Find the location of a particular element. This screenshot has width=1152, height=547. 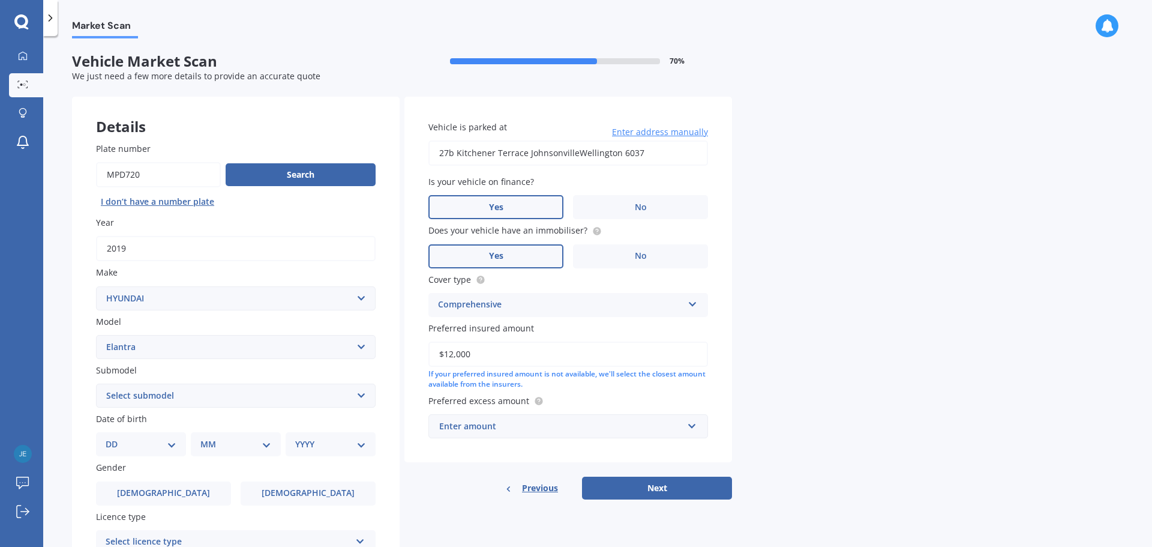

input: Enter address is located at coordinates (568, 153).